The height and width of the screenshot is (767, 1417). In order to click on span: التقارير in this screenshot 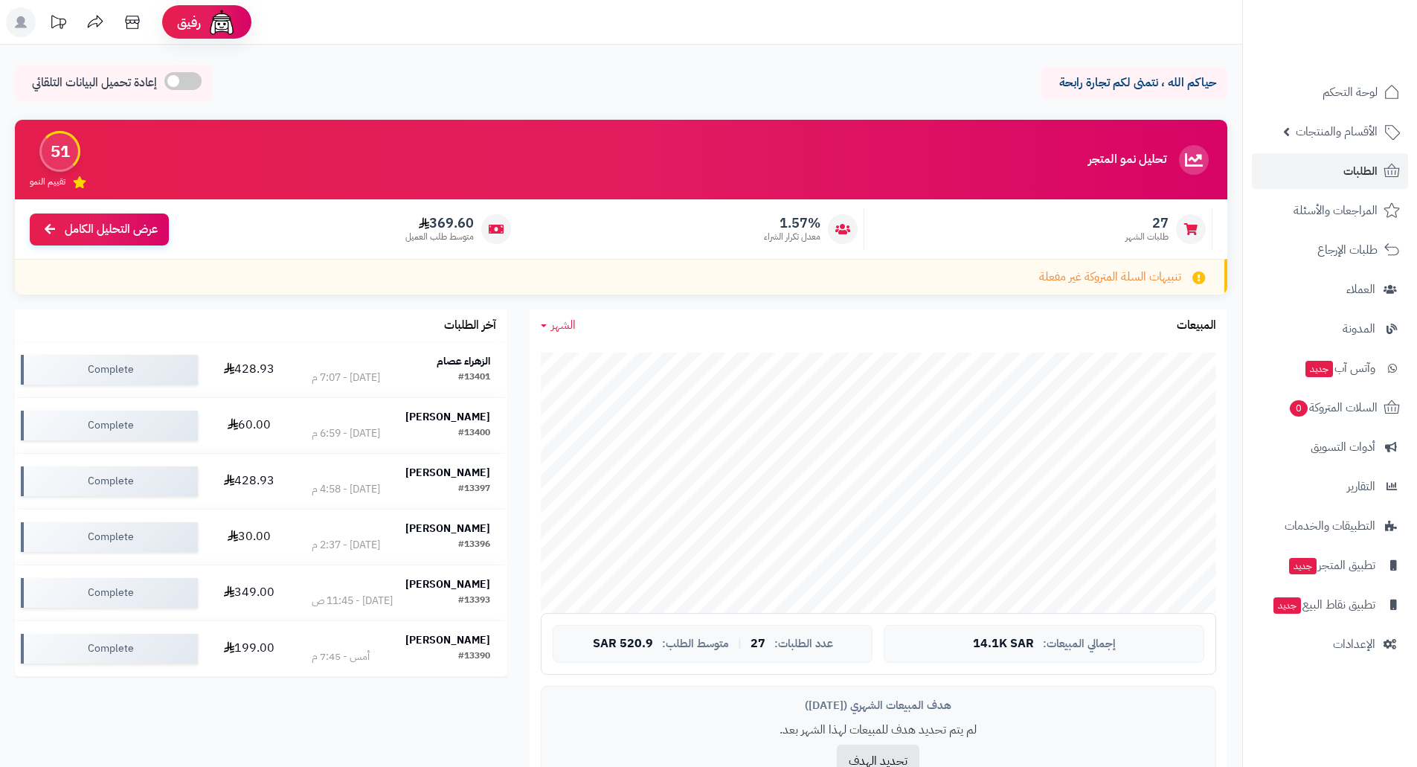, I will do `click(1361, 486)`.